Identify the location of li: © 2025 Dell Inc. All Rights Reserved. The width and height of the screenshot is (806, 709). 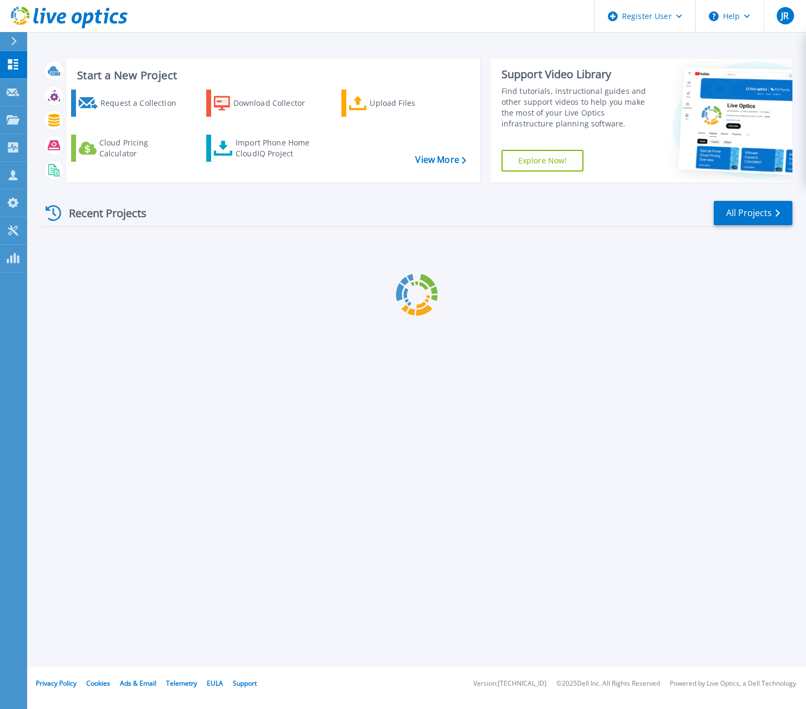
(608, 683).